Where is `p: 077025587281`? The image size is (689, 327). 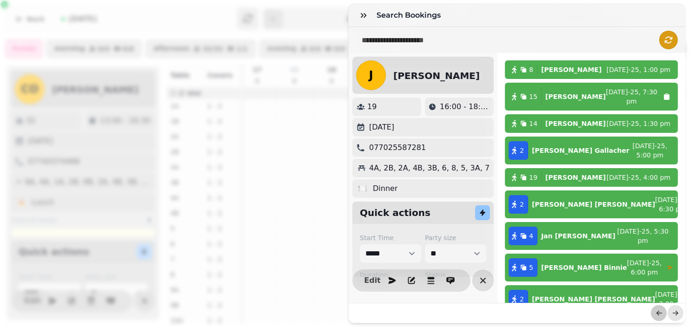
p: 077025587281 is located at coordinates (398, 148).